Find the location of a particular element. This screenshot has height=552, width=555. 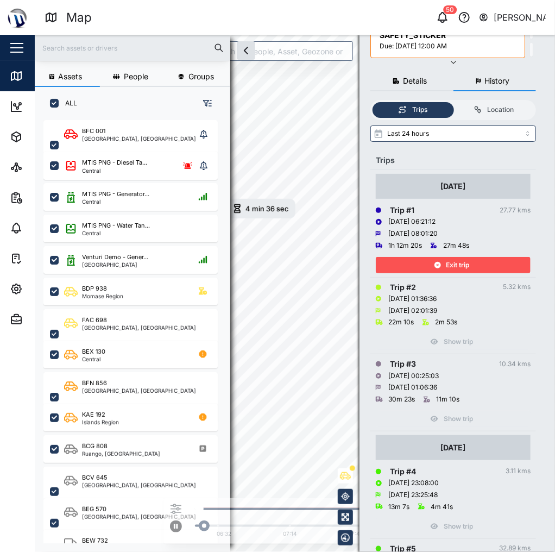

div: SAFETY_STICKER is located at coordinates (449, 35).